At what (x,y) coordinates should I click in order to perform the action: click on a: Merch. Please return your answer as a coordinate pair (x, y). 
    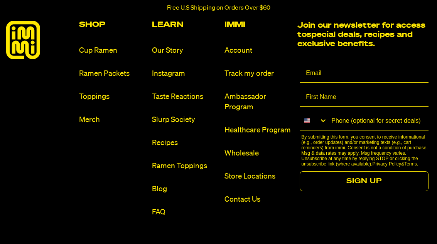
    Looking at the image, I should click on (112, 120).